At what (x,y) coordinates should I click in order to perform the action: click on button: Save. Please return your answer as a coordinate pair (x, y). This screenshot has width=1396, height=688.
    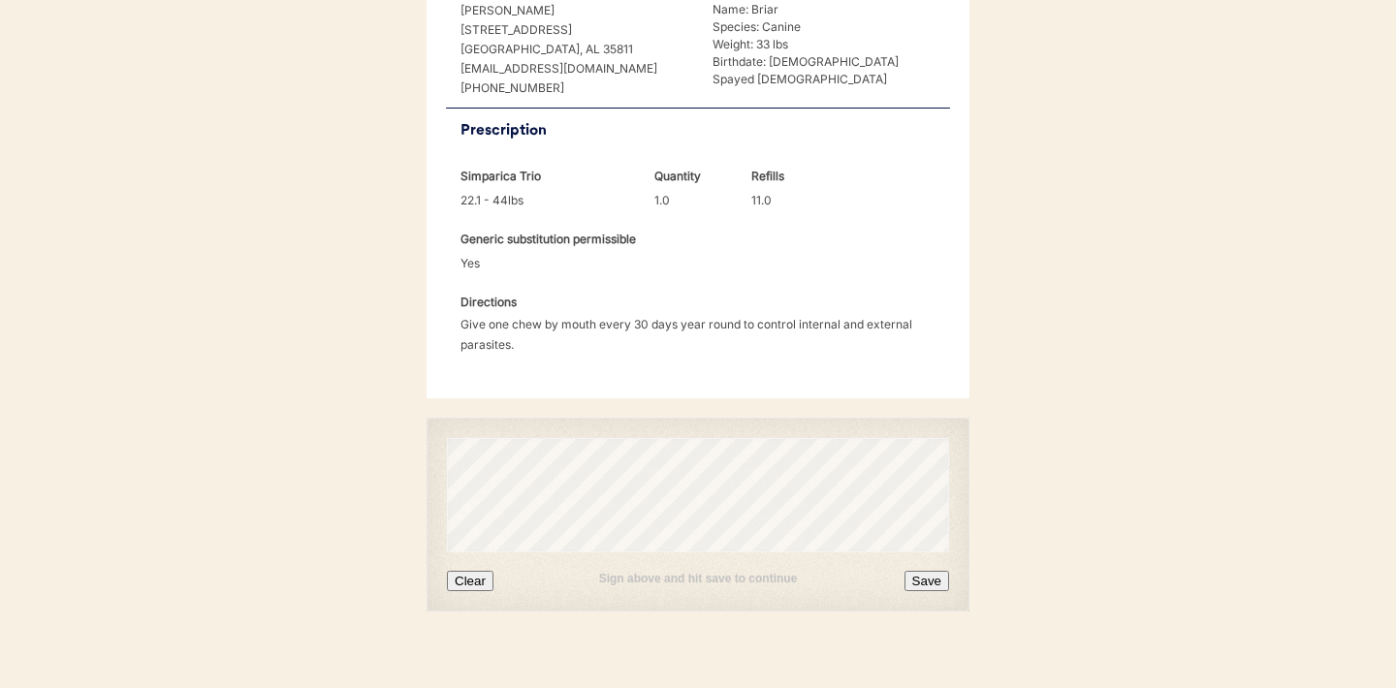
    Looking at the image, I should click on (927, 581).